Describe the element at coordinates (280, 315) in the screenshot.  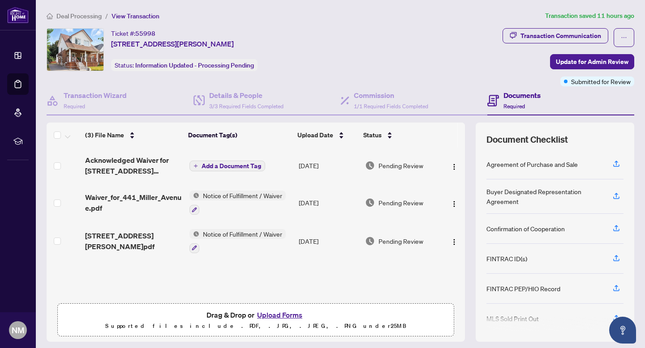
I see `button: Upload Forms` at that location.